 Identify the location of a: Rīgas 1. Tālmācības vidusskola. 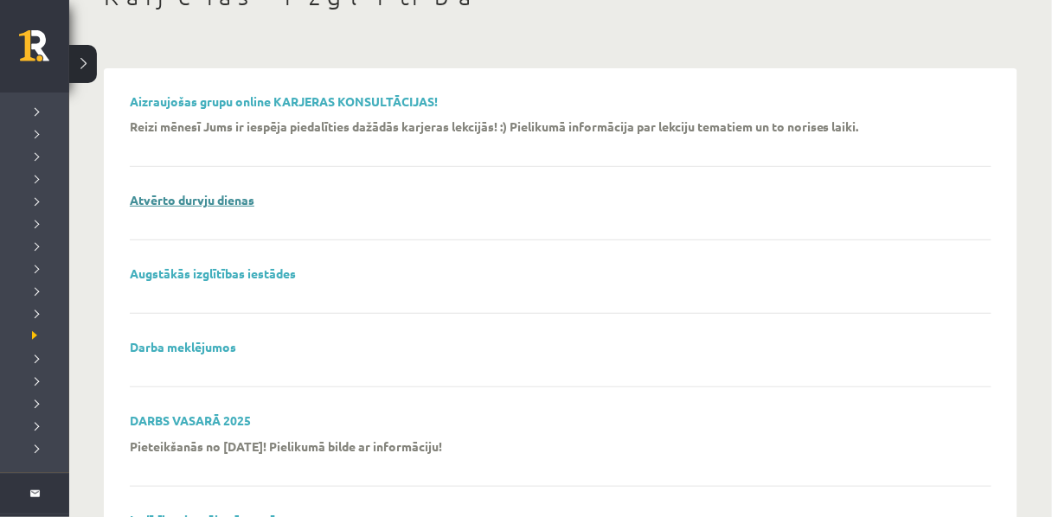
(44, 52).